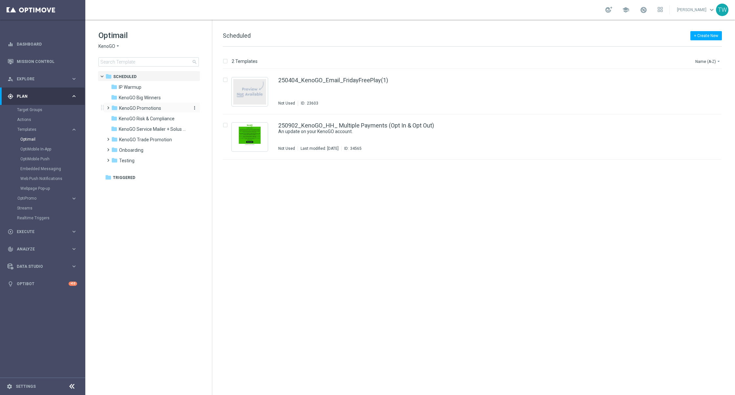 This screenshot has height=395, width=735. I want to click on span: KenoGO Risk & Compliance, so click(147, 119).